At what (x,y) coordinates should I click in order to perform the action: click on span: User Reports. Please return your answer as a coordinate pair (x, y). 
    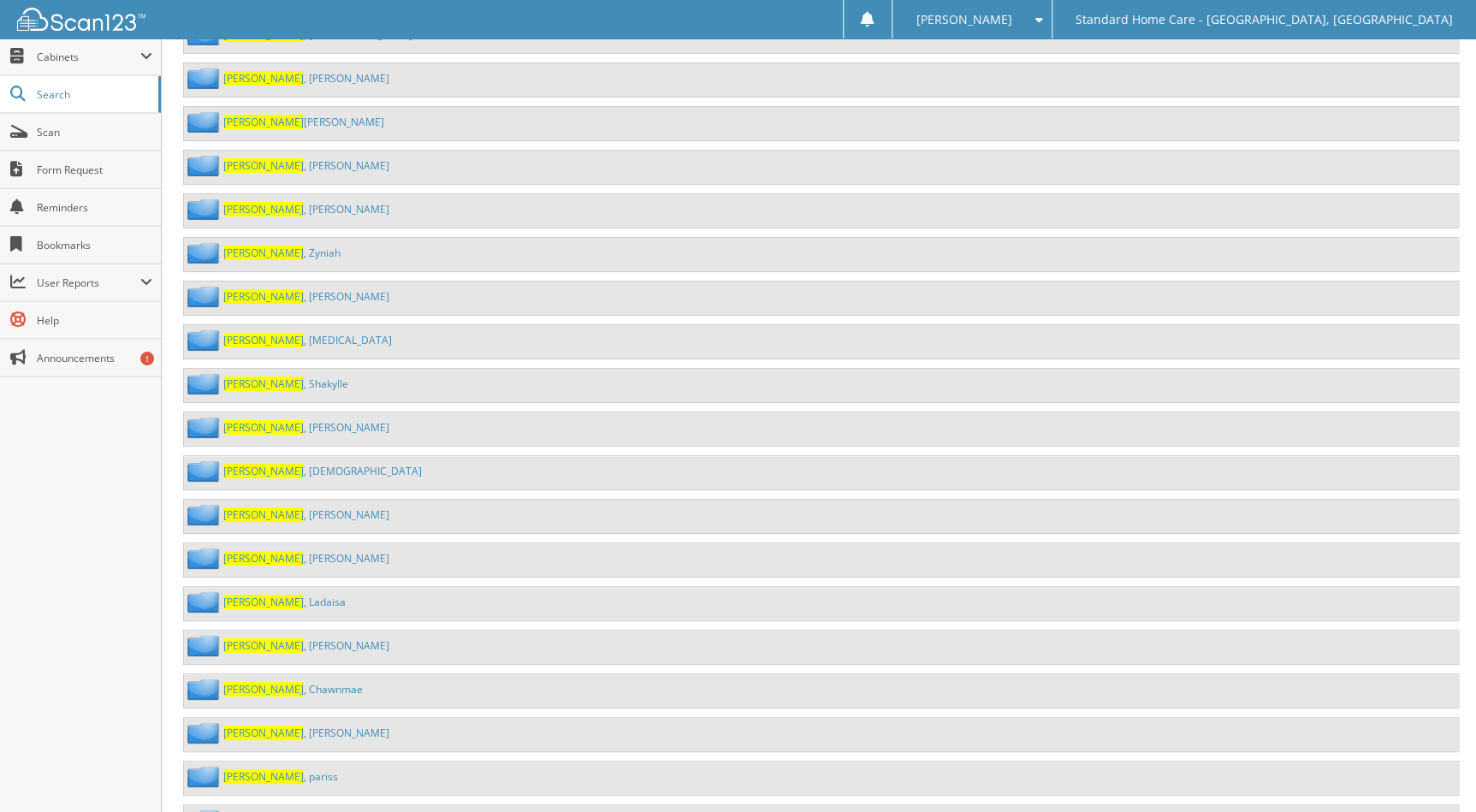
    Looking at the image, I should click on (88, 282).